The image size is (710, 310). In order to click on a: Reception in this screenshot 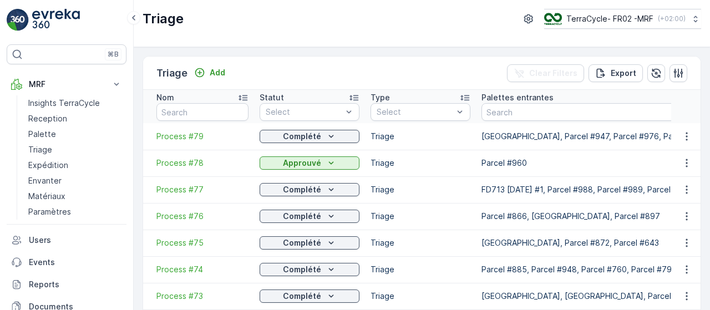, I will do `click(75, 119)`.